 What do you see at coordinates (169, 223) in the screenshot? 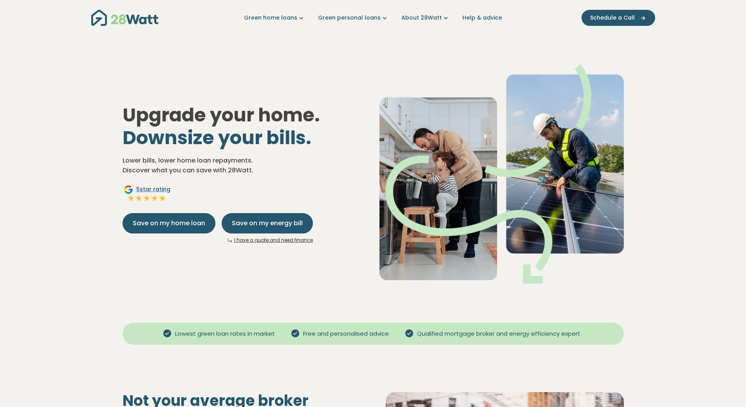
I see `button: Save on my home loan` at bounding box center [169, 223].